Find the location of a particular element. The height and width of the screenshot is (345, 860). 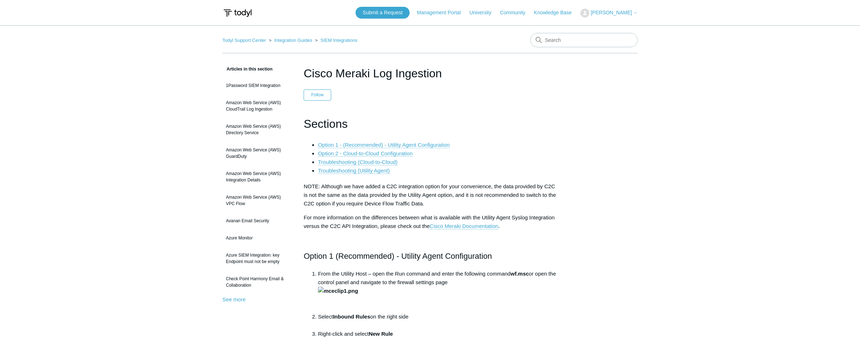

a: Submit a Request is located at coordinates (382, 13).